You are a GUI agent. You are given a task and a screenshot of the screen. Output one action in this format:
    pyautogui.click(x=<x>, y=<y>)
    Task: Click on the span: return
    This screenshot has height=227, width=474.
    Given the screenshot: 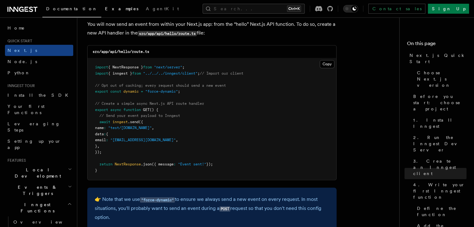 What is the action you would take?
    pyautogui.click(x=106, y=164)
    